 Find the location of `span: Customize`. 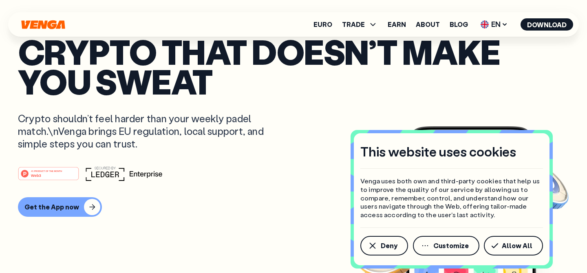

span: Customize is located at coordinates (451, 246).